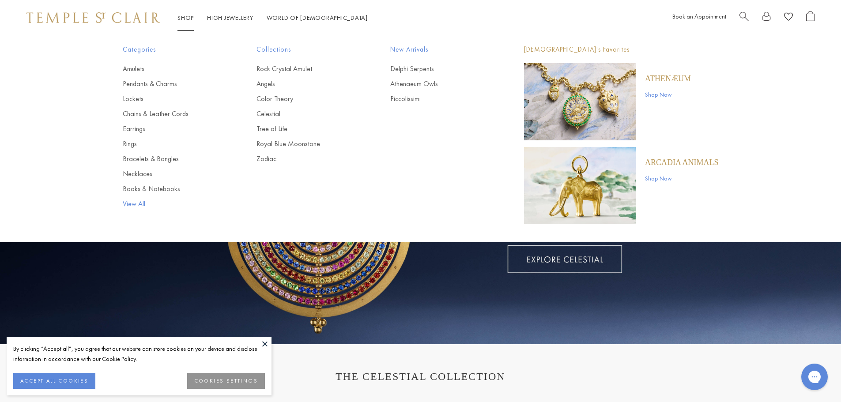 This screenshot has width=841, height=402. I want to click on a: Lockets, so click(172, 99).